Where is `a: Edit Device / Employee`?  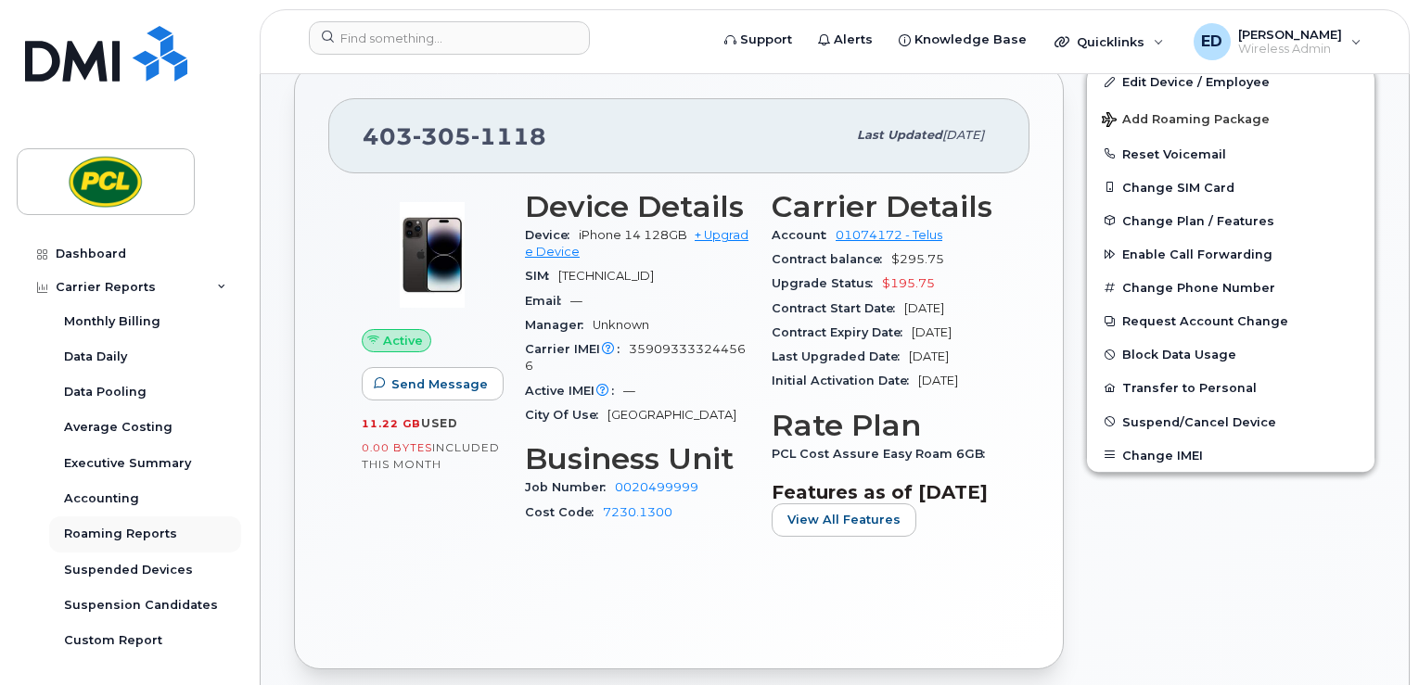 a: Edit Device / Employee is located at coordinates (1230, 82).